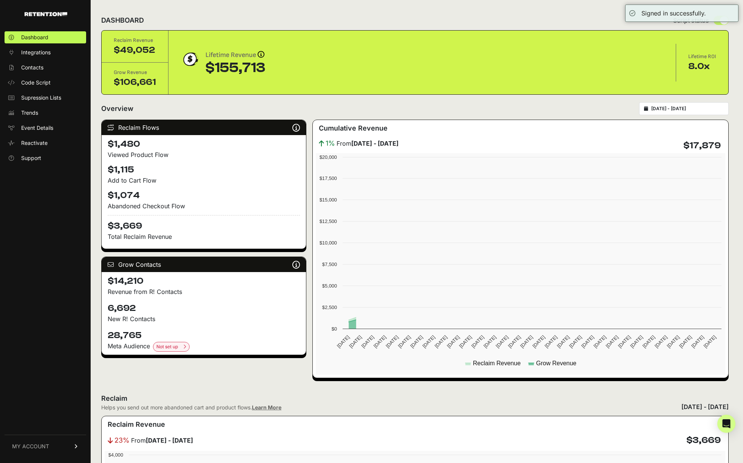 The width and height of the screenshot is (743, 463). Describe the element at coordinates (204, 319) in the screenshot. I see `p: New R! Contacts` at that location.